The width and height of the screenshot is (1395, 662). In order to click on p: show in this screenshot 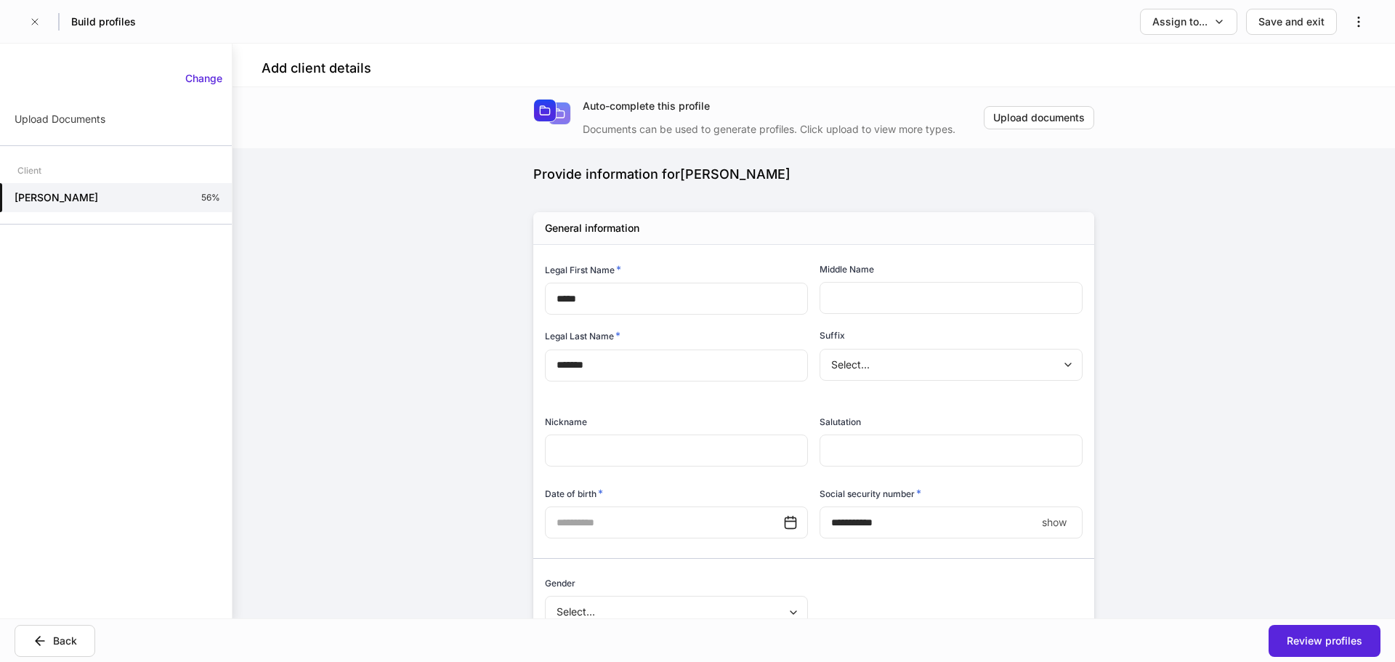, I will do `click(1054, 522)`.